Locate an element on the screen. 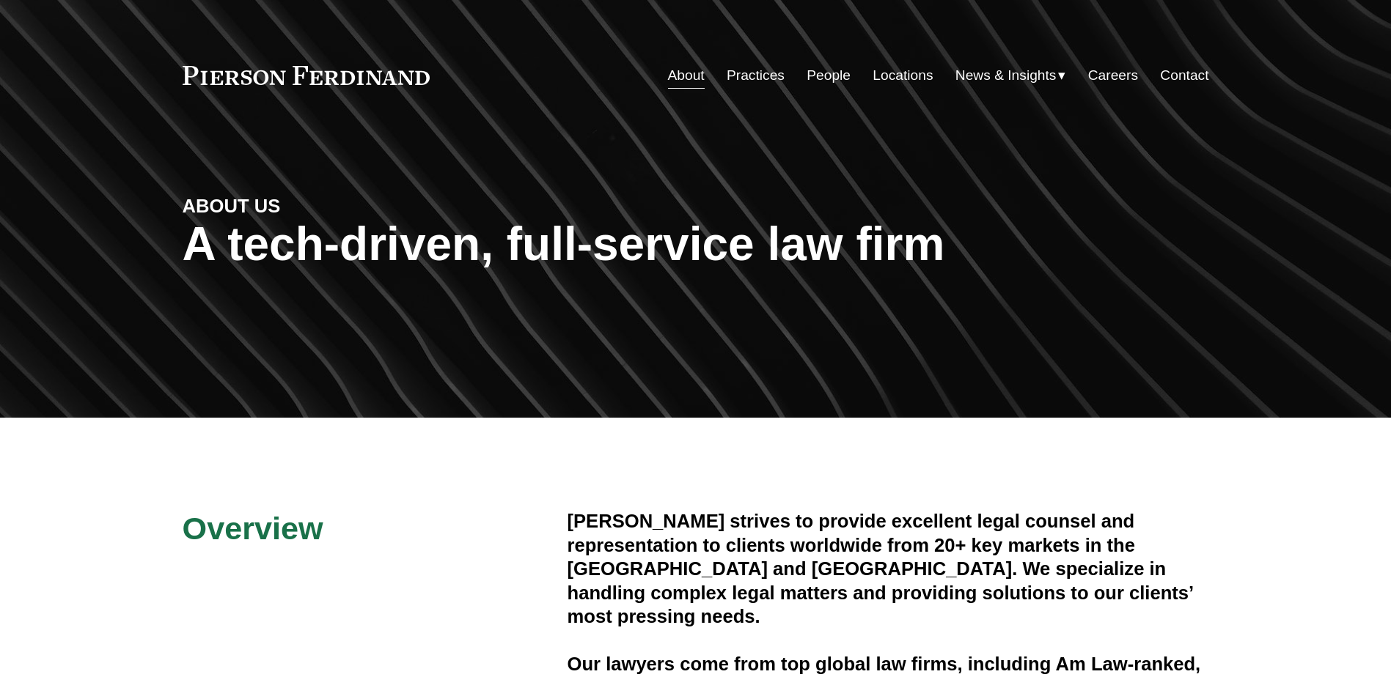  a: Practices is located at coordinates (755, 76).